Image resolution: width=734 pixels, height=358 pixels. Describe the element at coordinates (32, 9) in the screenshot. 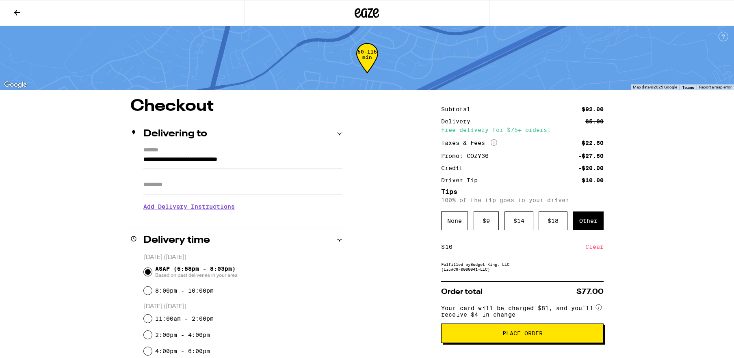

I see `span: Hi. Need any help?` at that location.